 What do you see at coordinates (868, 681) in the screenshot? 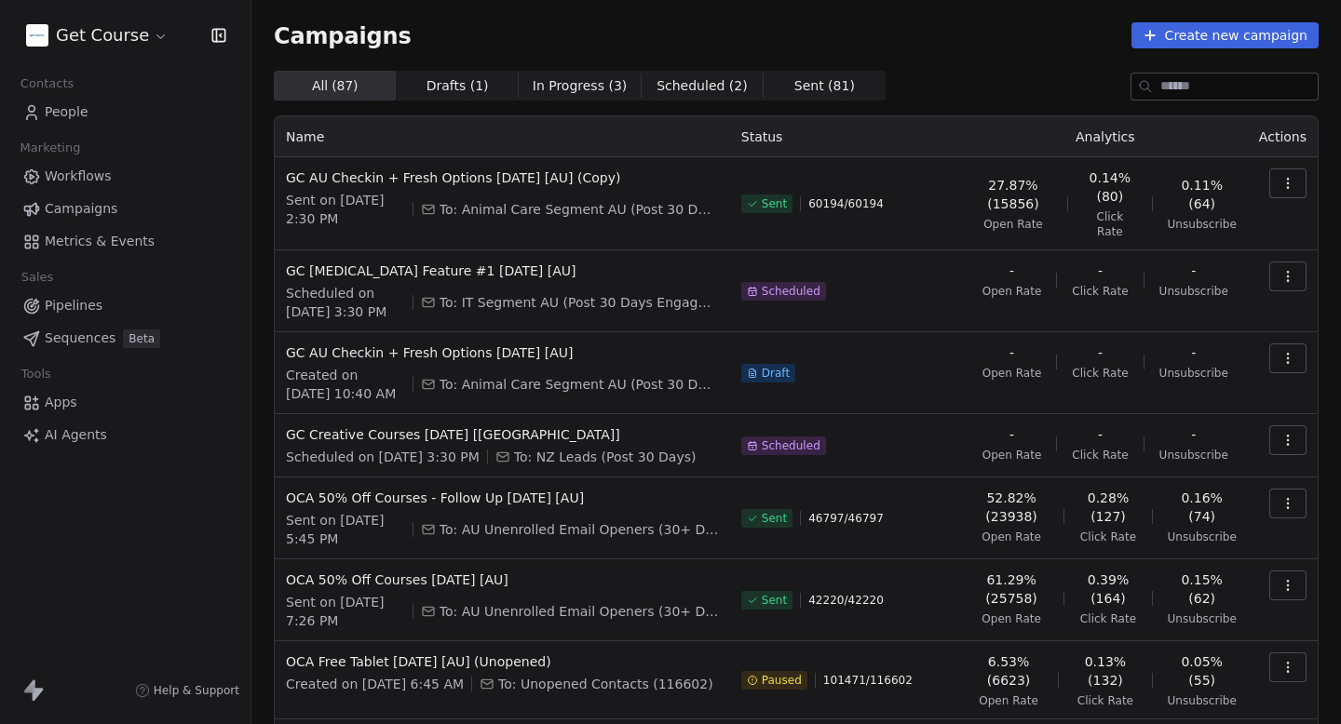
I see `span: 101471 / 116602` at bounding box center [868, 681].